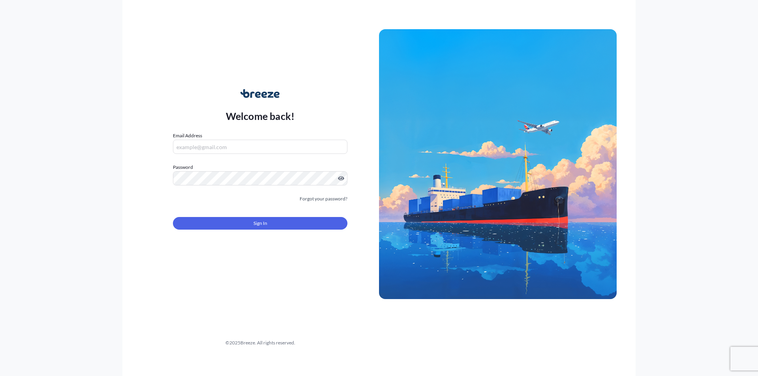 The height and width of the screenshot is (376, 758). Describe the element at coordinates (260, 224) in the screenshot. I see `button: Sign In` at that location.